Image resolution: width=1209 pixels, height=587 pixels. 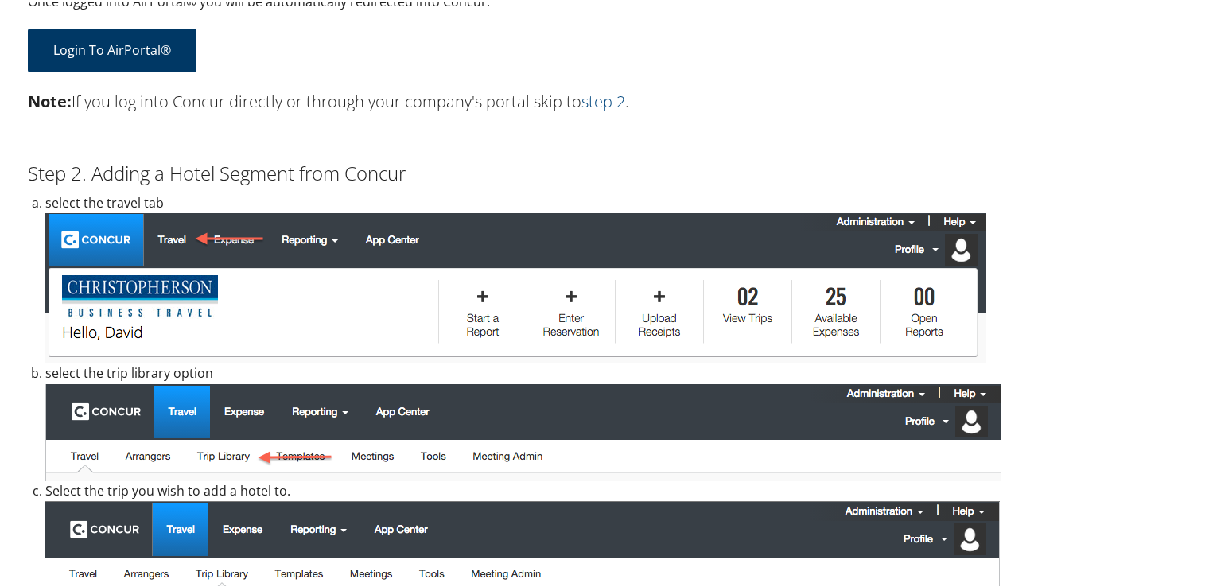 What do you see at coordinates (515, 286) in the screenshot?
I see `img: Select the Travel tab.` at bounding box center [515, 286].